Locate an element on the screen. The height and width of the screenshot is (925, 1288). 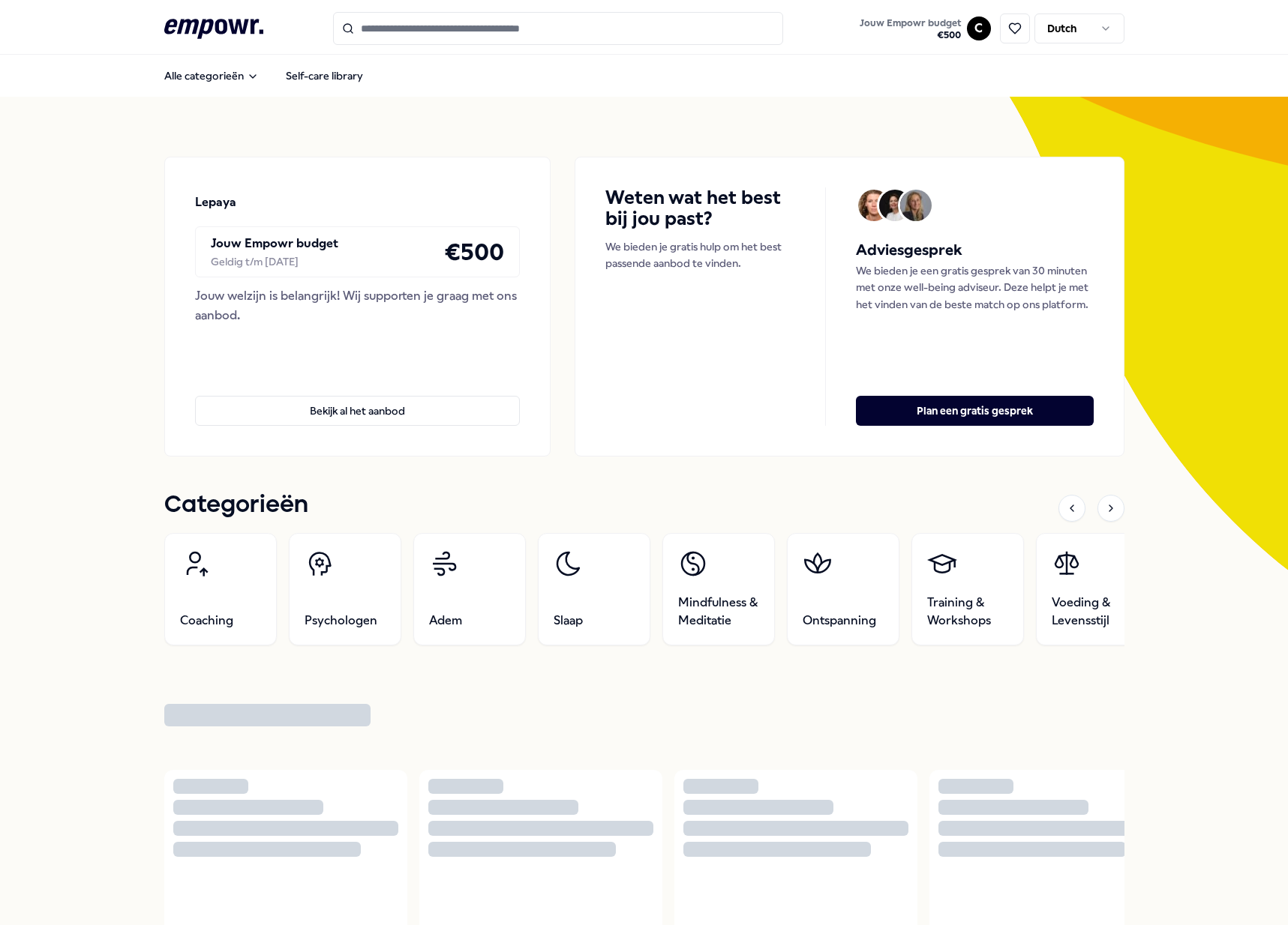
button: C is located at coordinates (979, 29).